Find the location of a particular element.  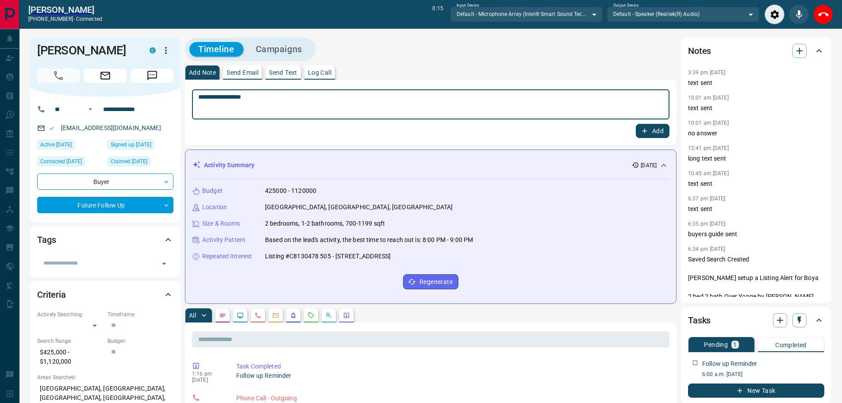

p: $425,000 - $1,120,000 is located at coordinates (70, 357).